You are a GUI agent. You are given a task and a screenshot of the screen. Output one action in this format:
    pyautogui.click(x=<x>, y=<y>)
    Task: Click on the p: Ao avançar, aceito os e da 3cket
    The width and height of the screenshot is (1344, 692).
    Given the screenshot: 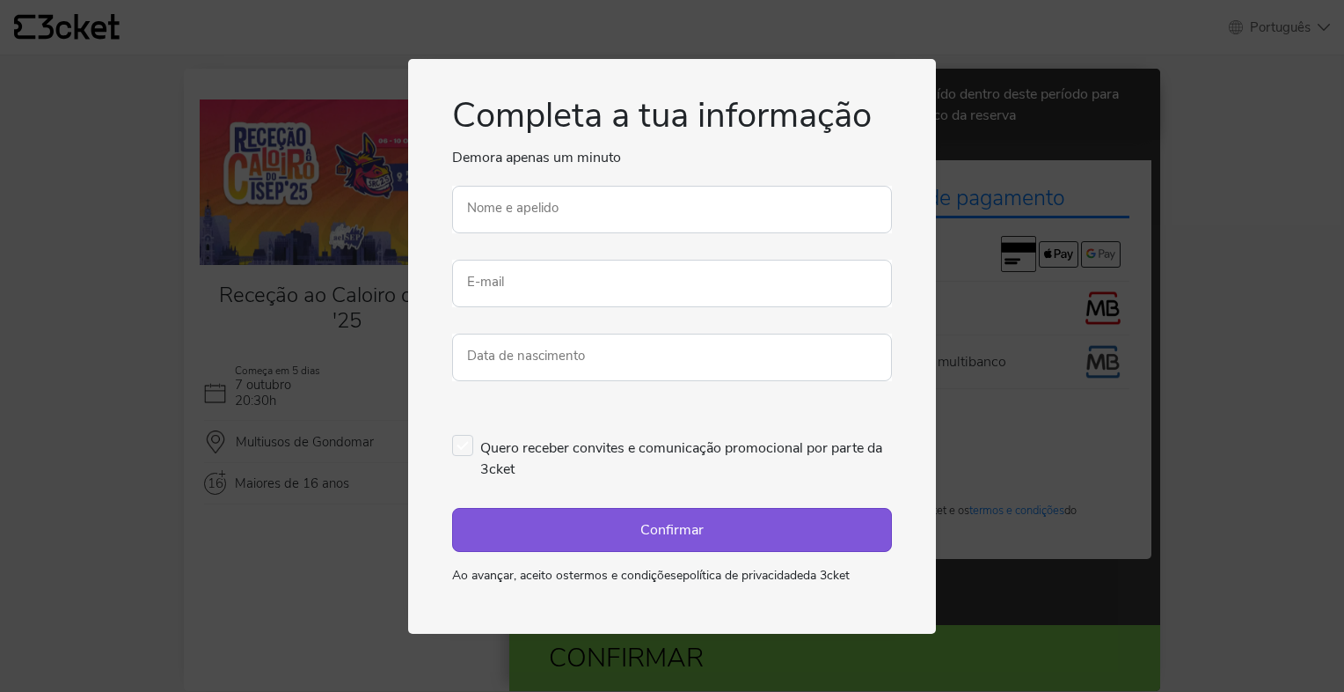 What is the action you would take?
    pyautogui.click(x=672, y=575)
    